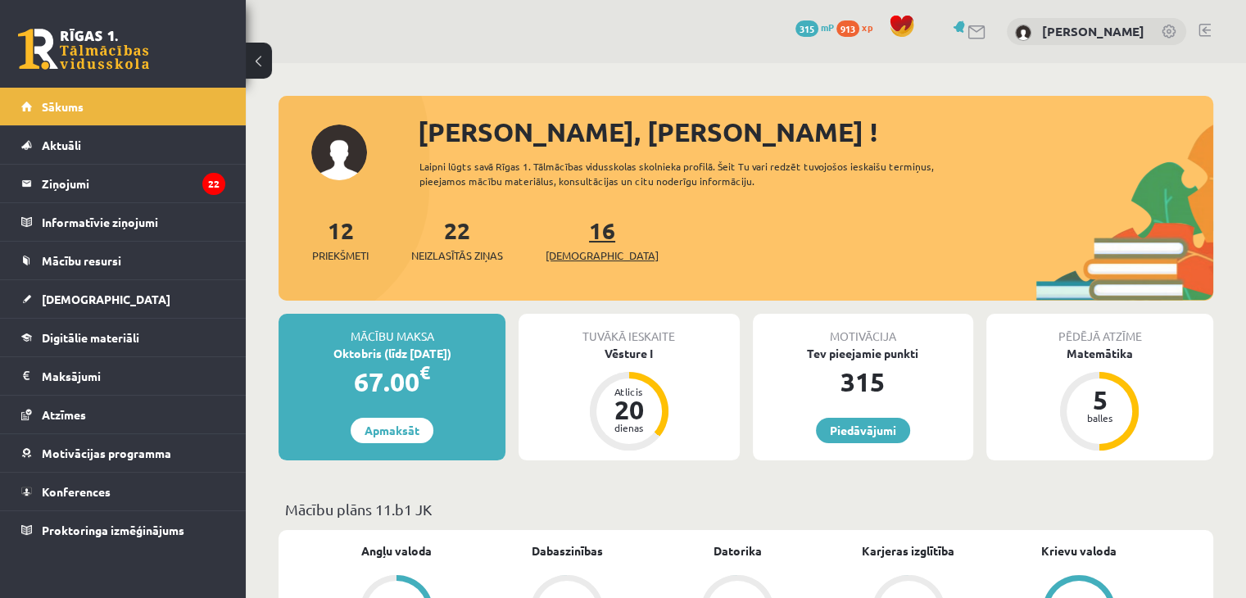  I want to click on a: Digitālie materiāli, so click(123, 338).